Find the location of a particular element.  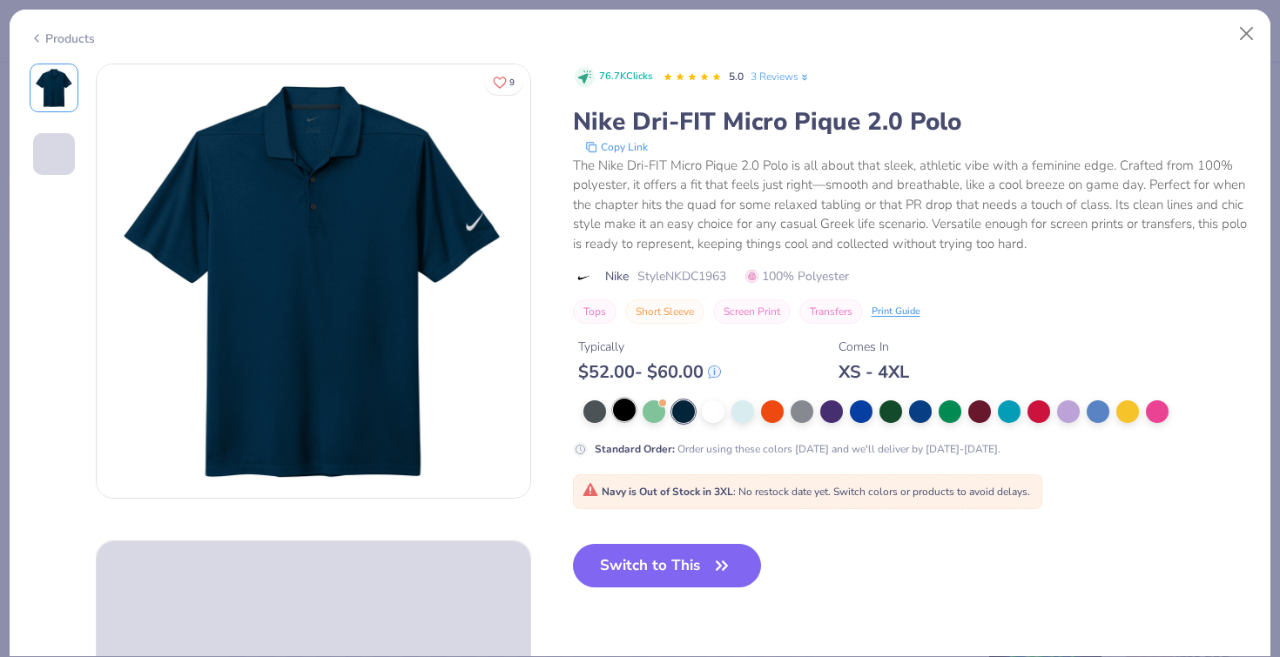

span: Nike is located at coordinates (616, 276).